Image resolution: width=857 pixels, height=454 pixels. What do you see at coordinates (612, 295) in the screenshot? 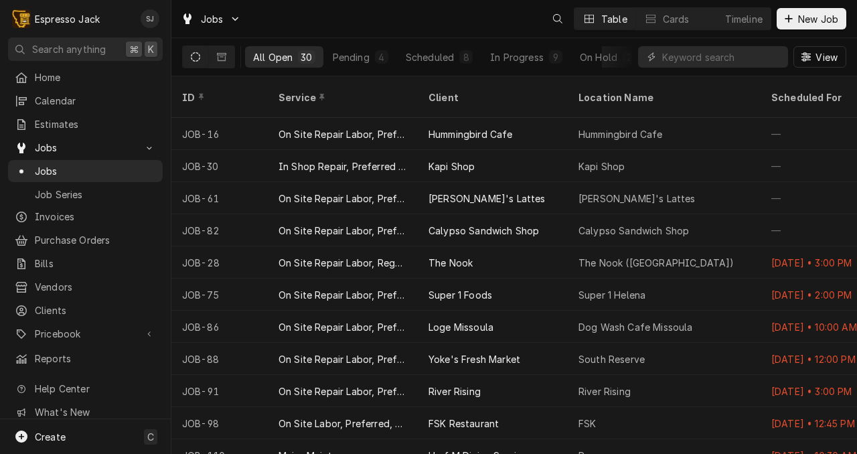
I see `div: Super 1 Helena` at bounding box center [612, 295].